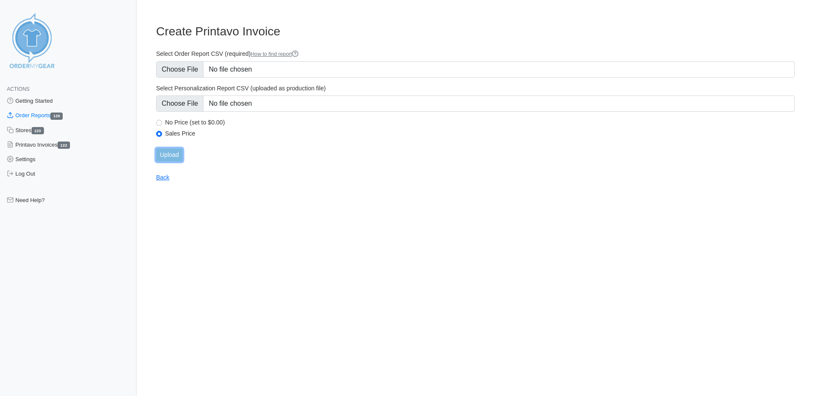  Describe the element at coordinates (480, 133) in the screenshot. I see `label: Sales Price` at that location.